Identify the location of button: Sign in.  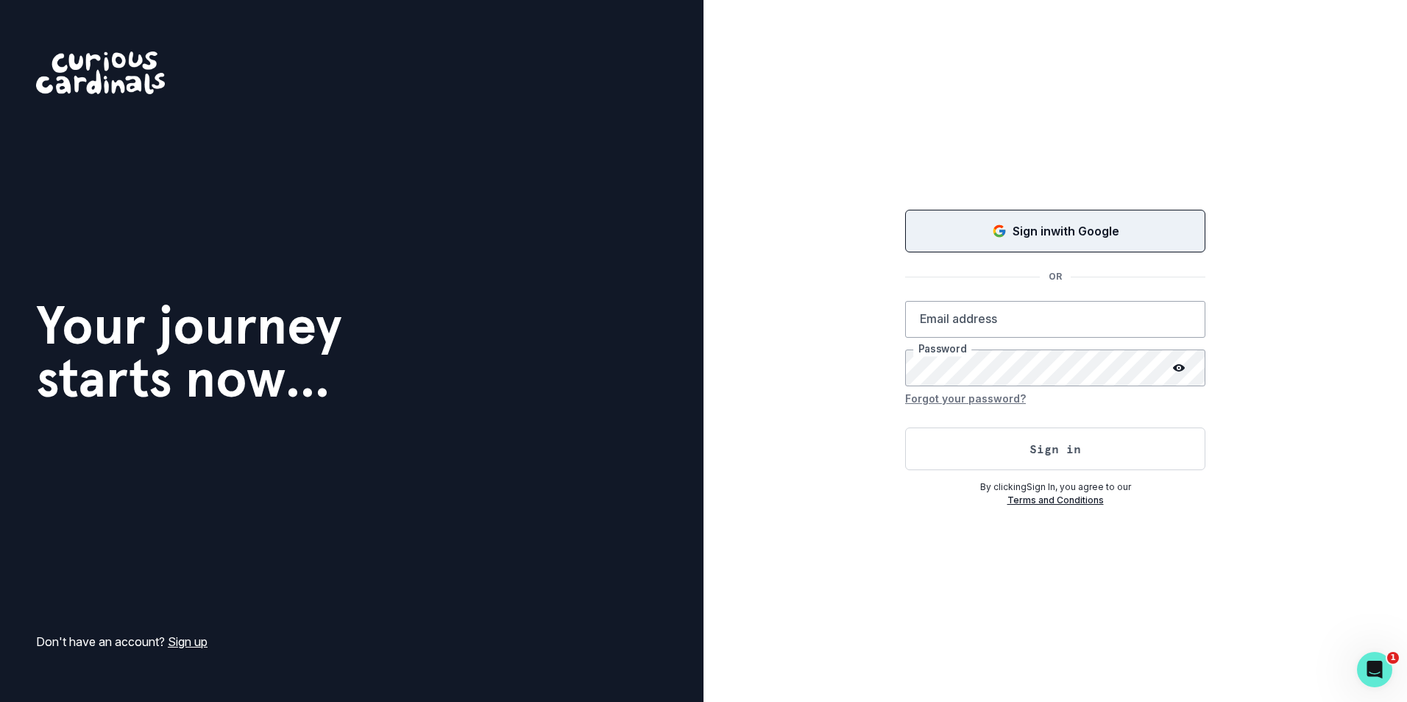
(1055, 449).